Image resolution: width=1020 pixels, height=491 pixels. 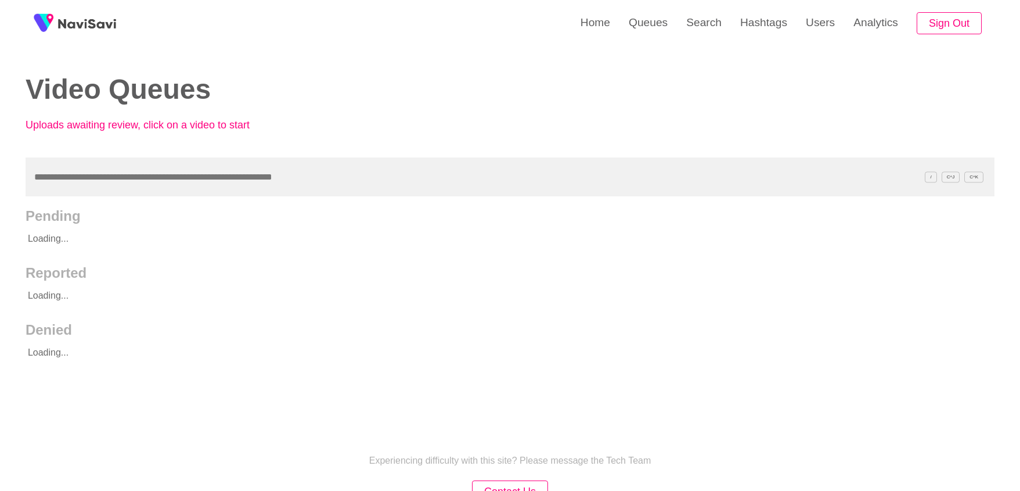 What do you see at coordinates (974, 176) in the screenshot?
I see `span: C^K` at bounding box center [974, 176].